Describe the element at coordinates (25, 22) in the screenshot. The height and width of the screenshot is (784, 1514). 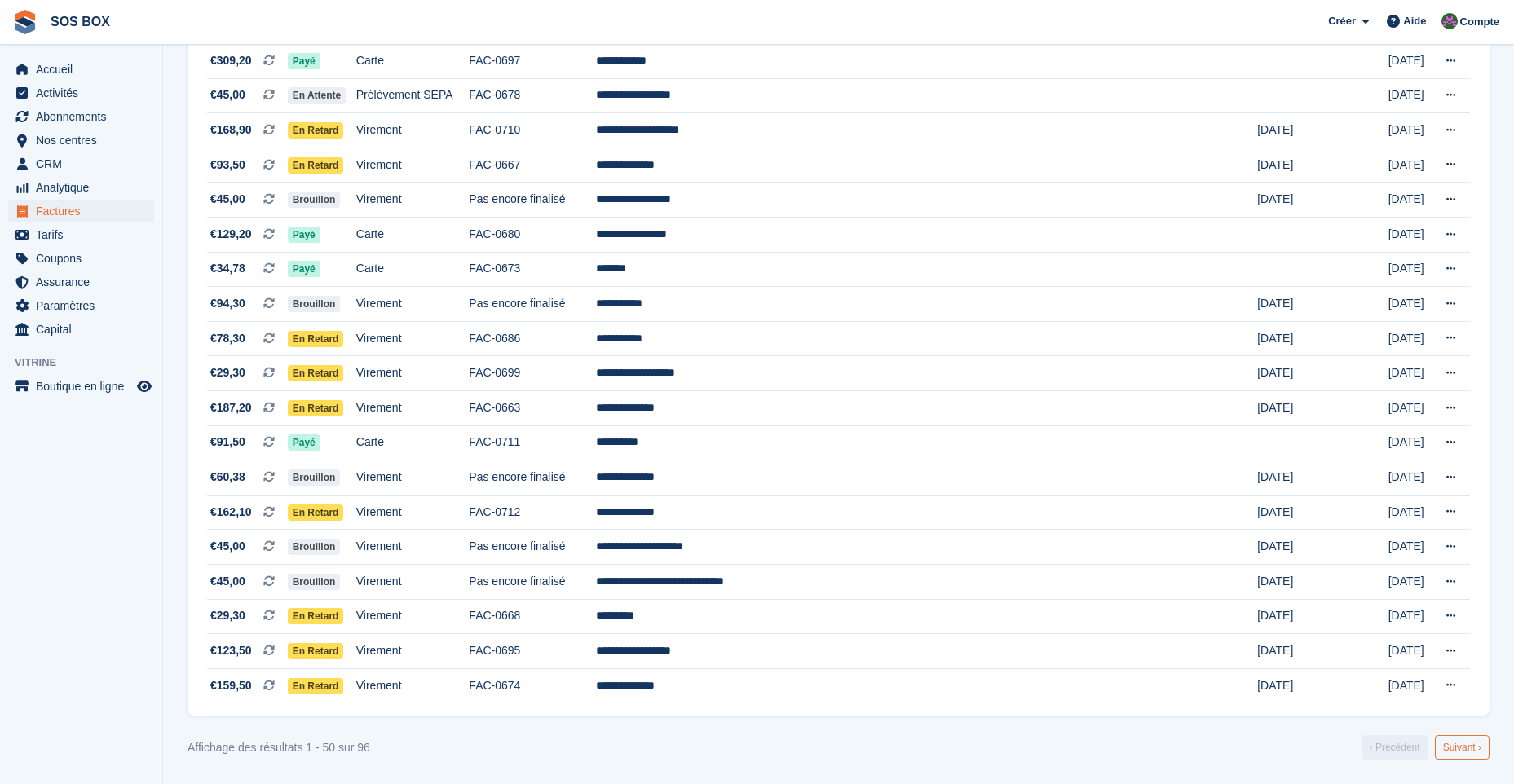
I see `img: stora-icon-8386f47178a22dfd0bd8f6a31ec36ba5ce8667c1dd55bd0f319d3a0aa187defe.svg` at that location.